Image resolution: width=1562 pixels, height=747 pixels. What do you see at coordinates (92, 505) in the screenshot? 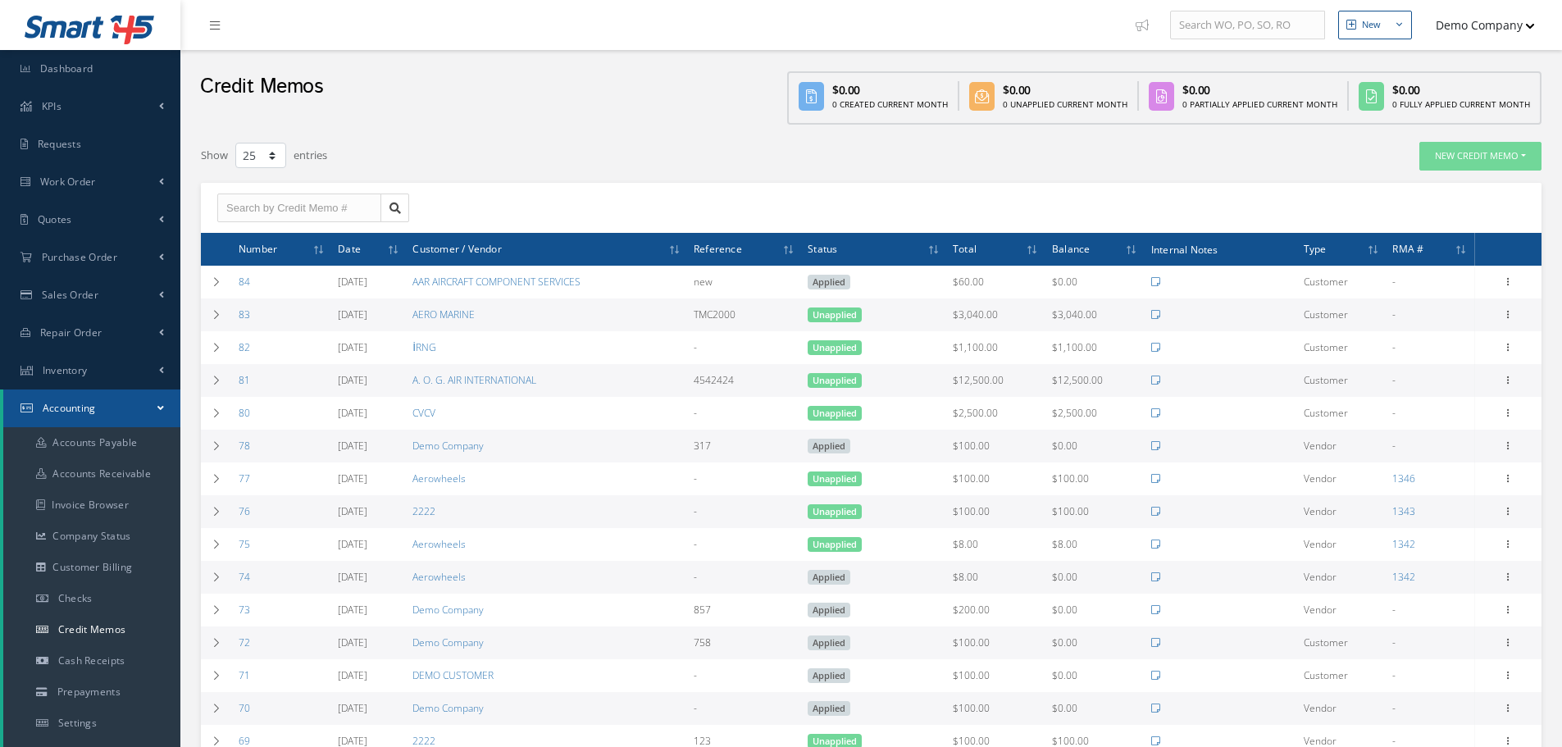
I see `a: Invoice Browser` at bounding box center [92, 505].